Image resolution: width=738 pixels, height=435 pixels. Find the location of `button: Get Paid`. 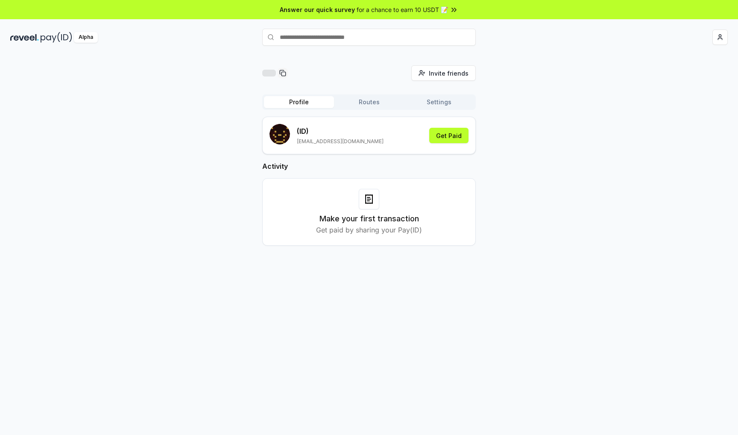

button: Get Paid is located at coordinates (449, 135).